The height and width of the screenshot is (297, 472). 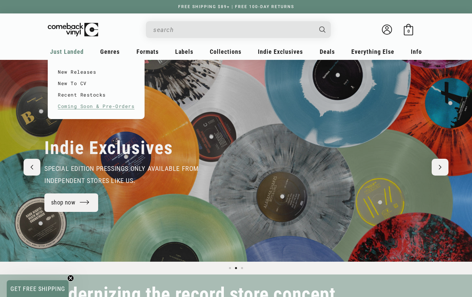 What do you see at coordinates (184, 51) in the screenshot?
I see `span: Labels` at bounding box center [184, 51].